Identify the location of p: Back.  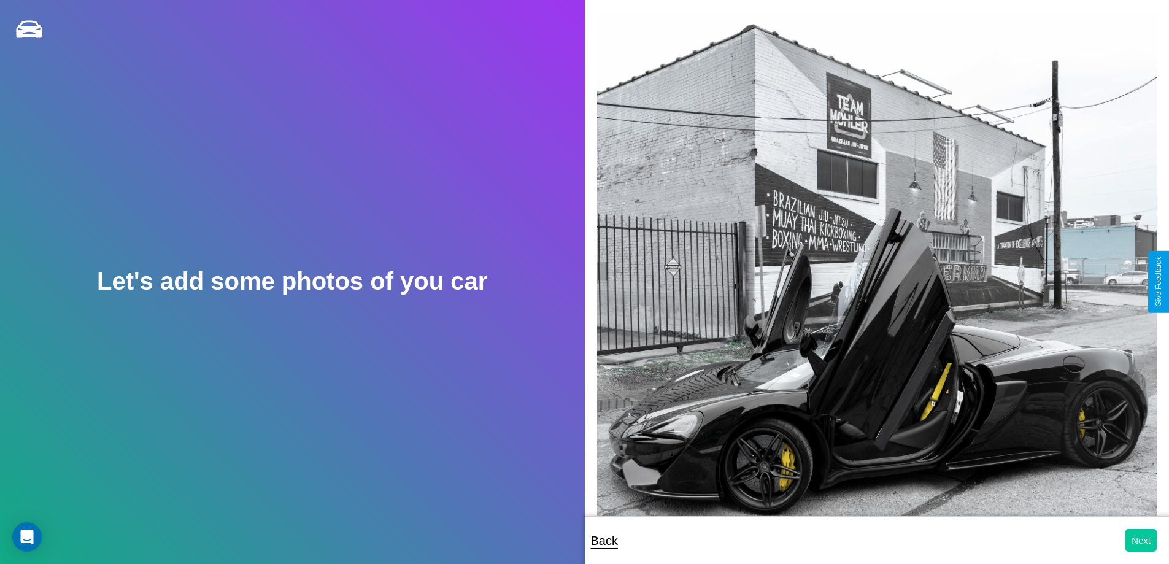
(604, 540).